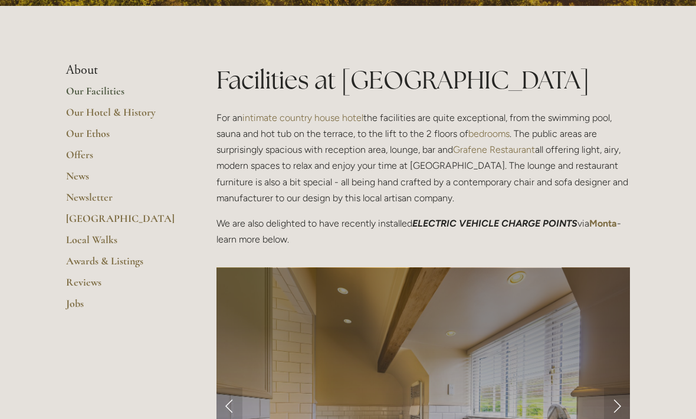 This screenshot has height=419, width=696. I want to click on a: Local Walks, so click(122, 243).